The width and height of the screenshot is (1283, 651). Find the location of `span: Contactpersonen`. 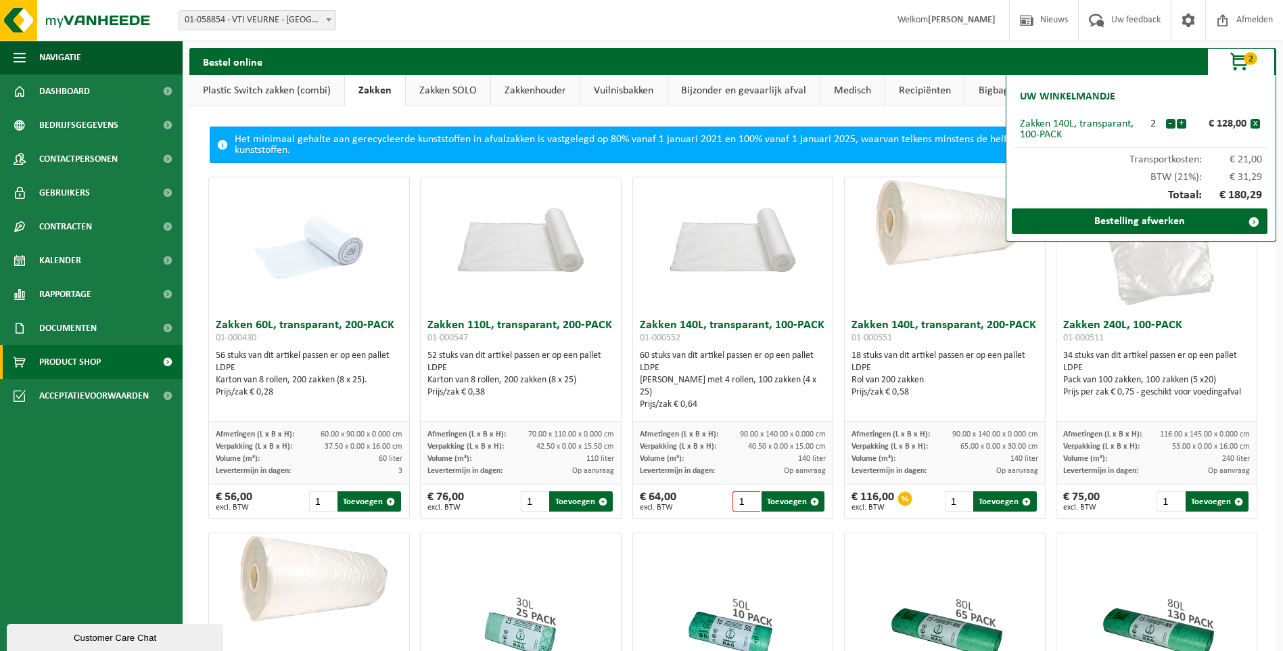

span: Contactpersonen is located at coordinates (78, 159).